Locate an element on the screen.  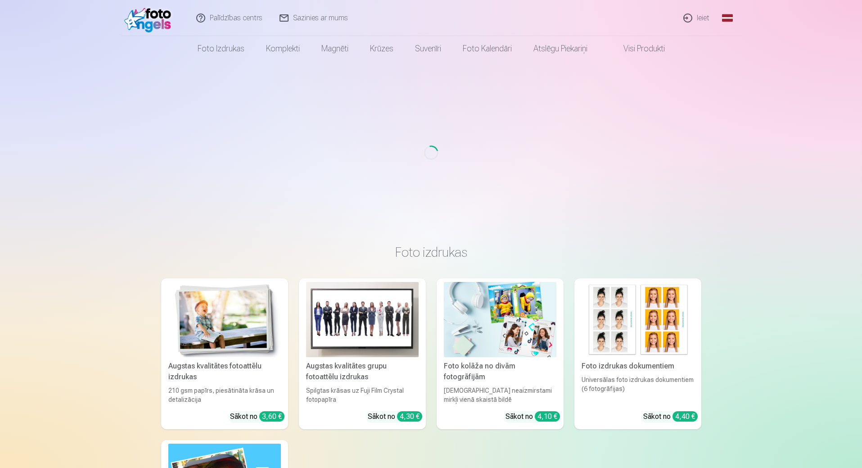
div: Augstas kvalitātes grupu fotoattēlu izdrukas is located at coordinates (362, 372).